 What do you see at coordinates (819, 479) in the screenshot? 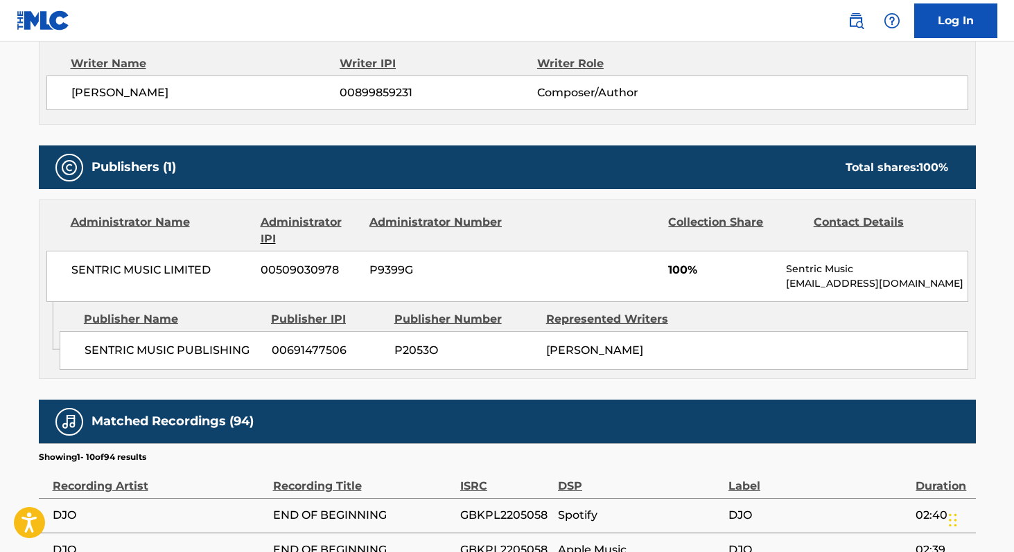
I see `div: Label` at bounding box center [819, 479].